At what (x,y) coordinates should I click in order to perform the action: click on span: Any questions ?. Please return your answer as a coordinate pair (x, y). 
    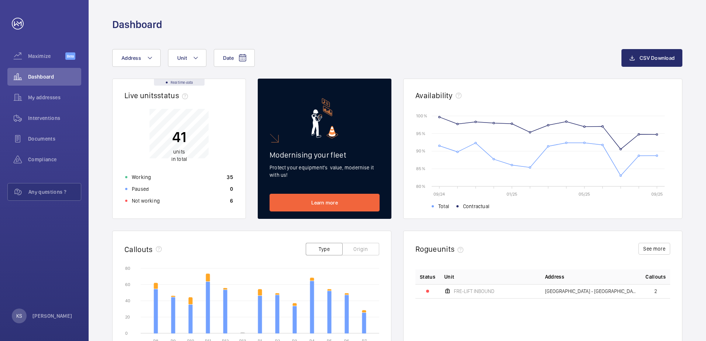
    Looking at the image, I should click on (55, 192).